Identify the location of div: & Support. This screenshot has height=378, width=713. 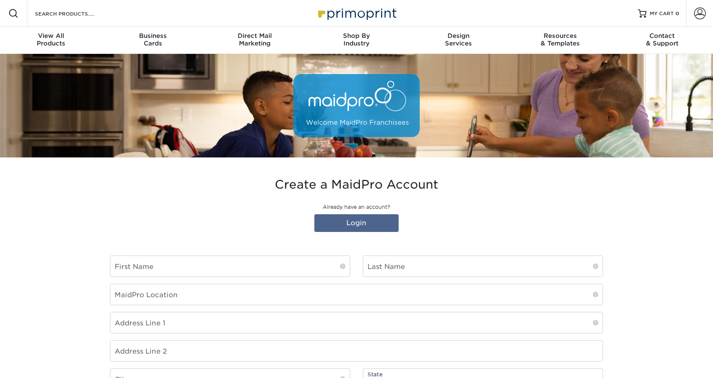
(662, 40).